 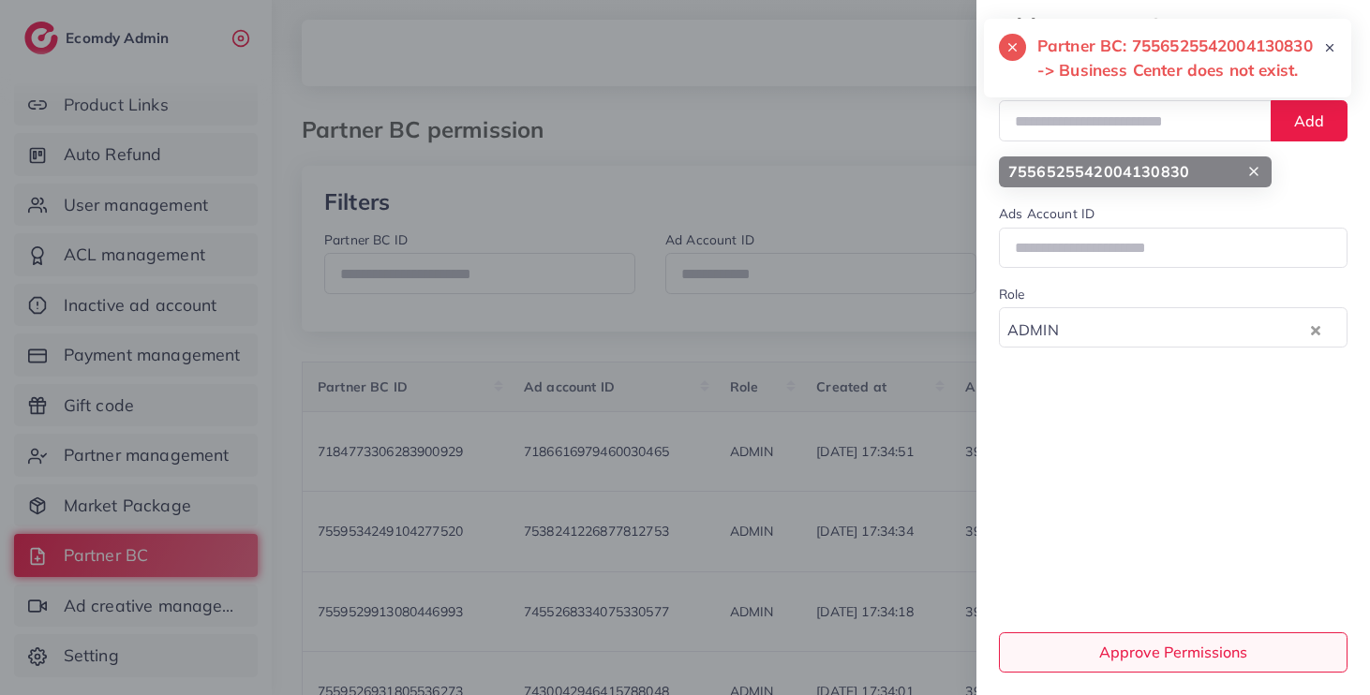 I want to click on button: Close, so click(x=1336, y=26).